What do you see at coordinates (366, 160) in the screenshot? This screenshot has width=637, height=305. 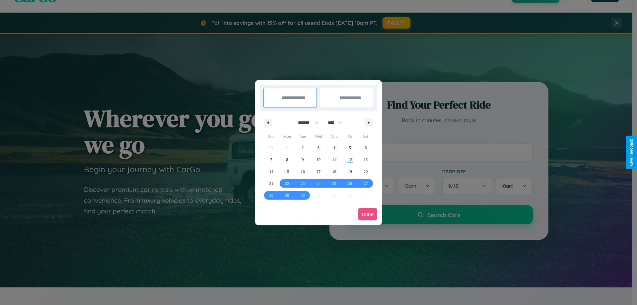 I see `span: 13` at bounding box center [366, 160].